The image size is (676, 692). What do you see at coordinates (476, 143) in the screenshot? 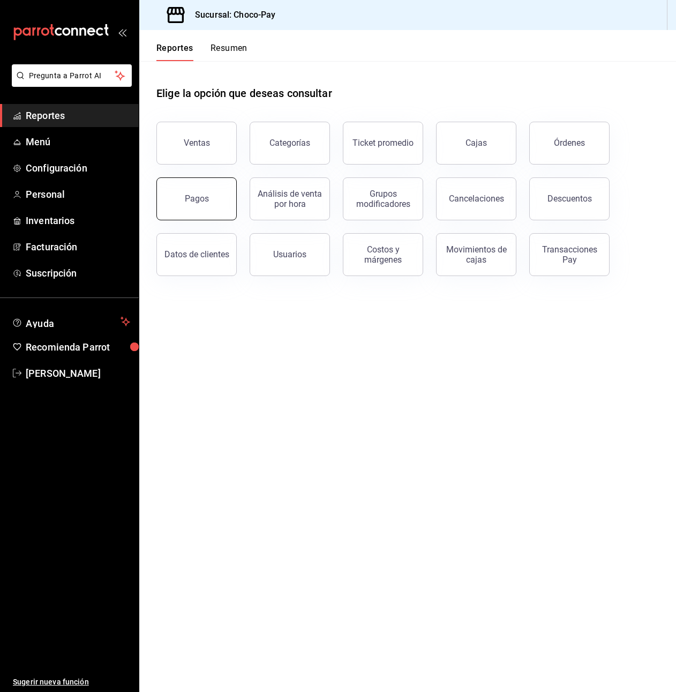
I see `button: Cajas` at bounding box center [476, 143].